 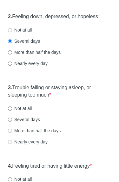 What do you see at coordinates (10, 17) in the screenshot?
I see `strong: 2.` at bounding box center [10, 17].